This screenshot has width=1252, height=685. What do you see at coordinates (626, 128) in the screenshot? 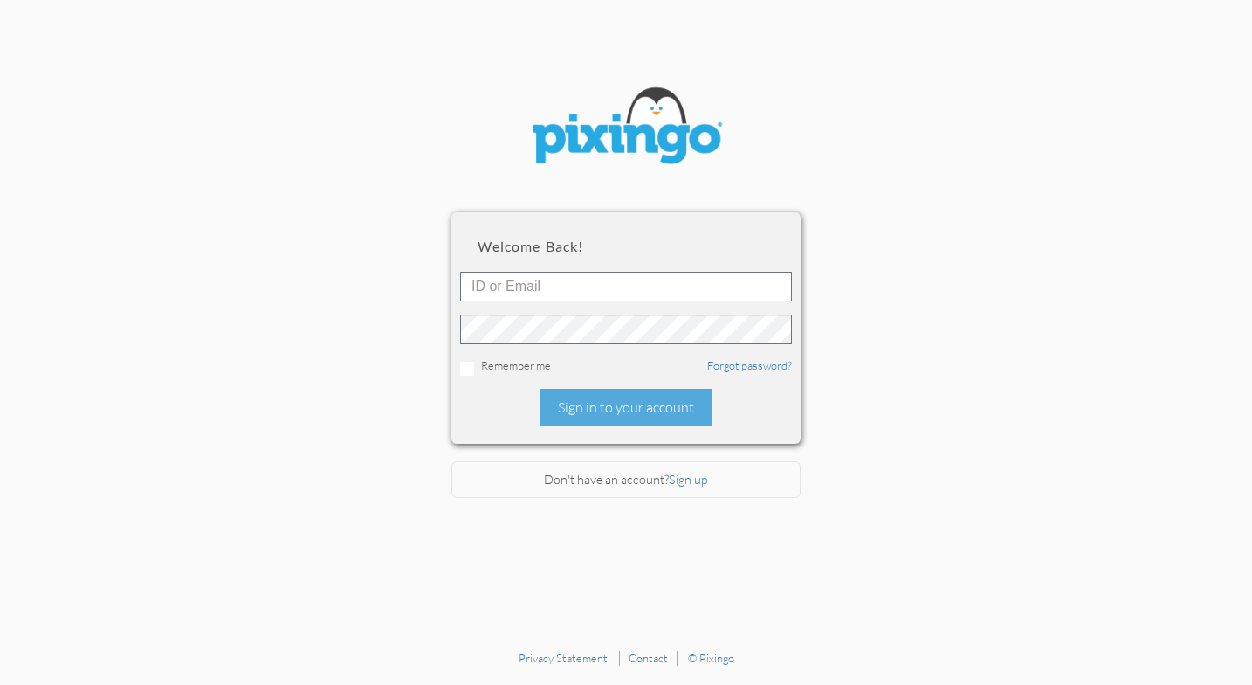
I see `img: pixingo logo` at bounding box center [626, 128].